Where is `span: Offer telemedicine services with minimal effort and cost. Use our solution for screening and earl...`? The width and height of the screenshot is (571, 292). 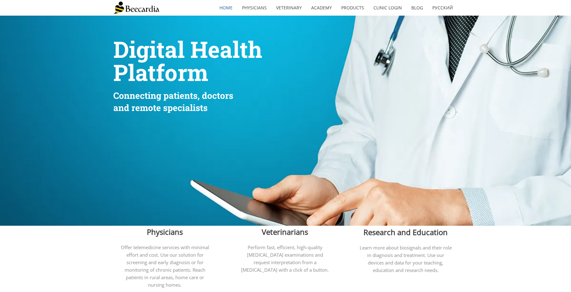 span: Offer telemedicine services with minimal effort and cost. Use our solution for screening and earl... is located at coordinates (165, 266).